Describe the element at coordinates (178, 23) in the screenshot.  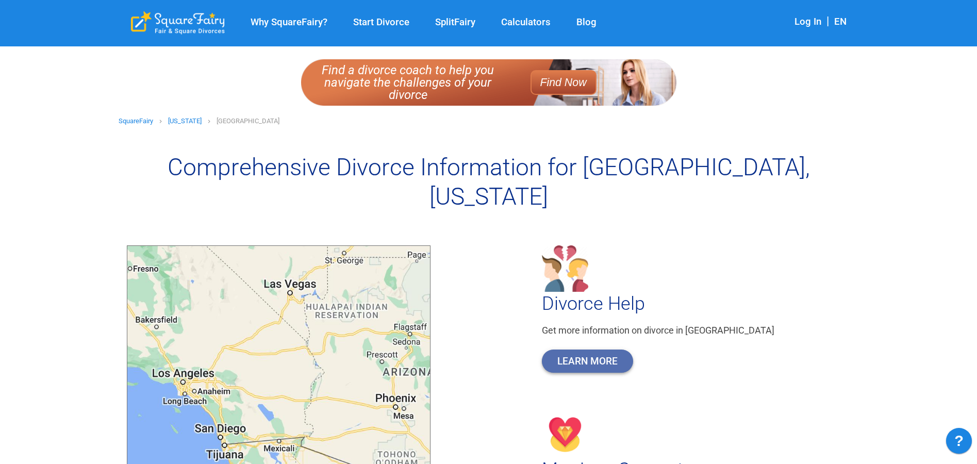
I see `div: SquareFairy Logo` at that location.